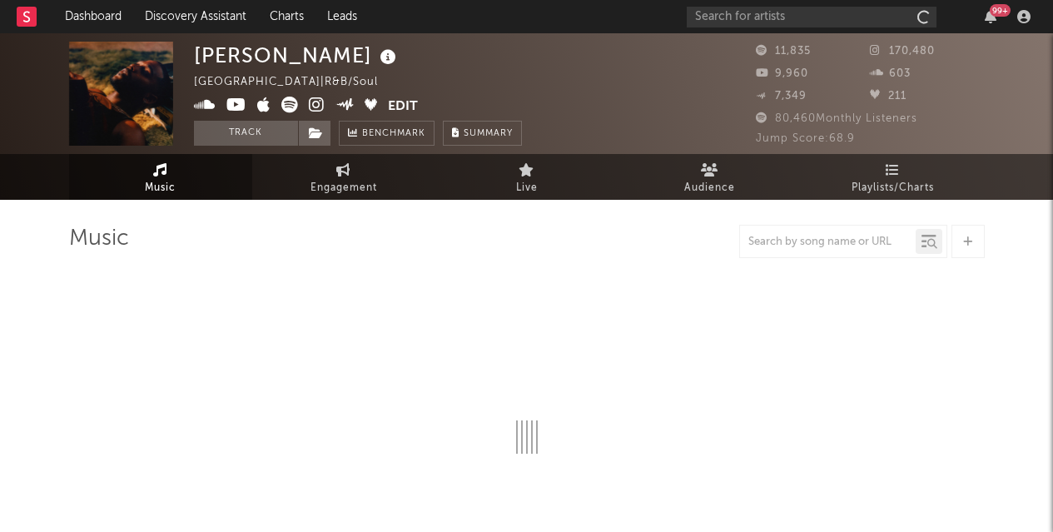 Image resolution: width=1053 pixels, height=532 pixels. What do you see at coordinates (386, 133) in the screenshot?
I see `a: Benchmark` at bounding box center [386, 133].